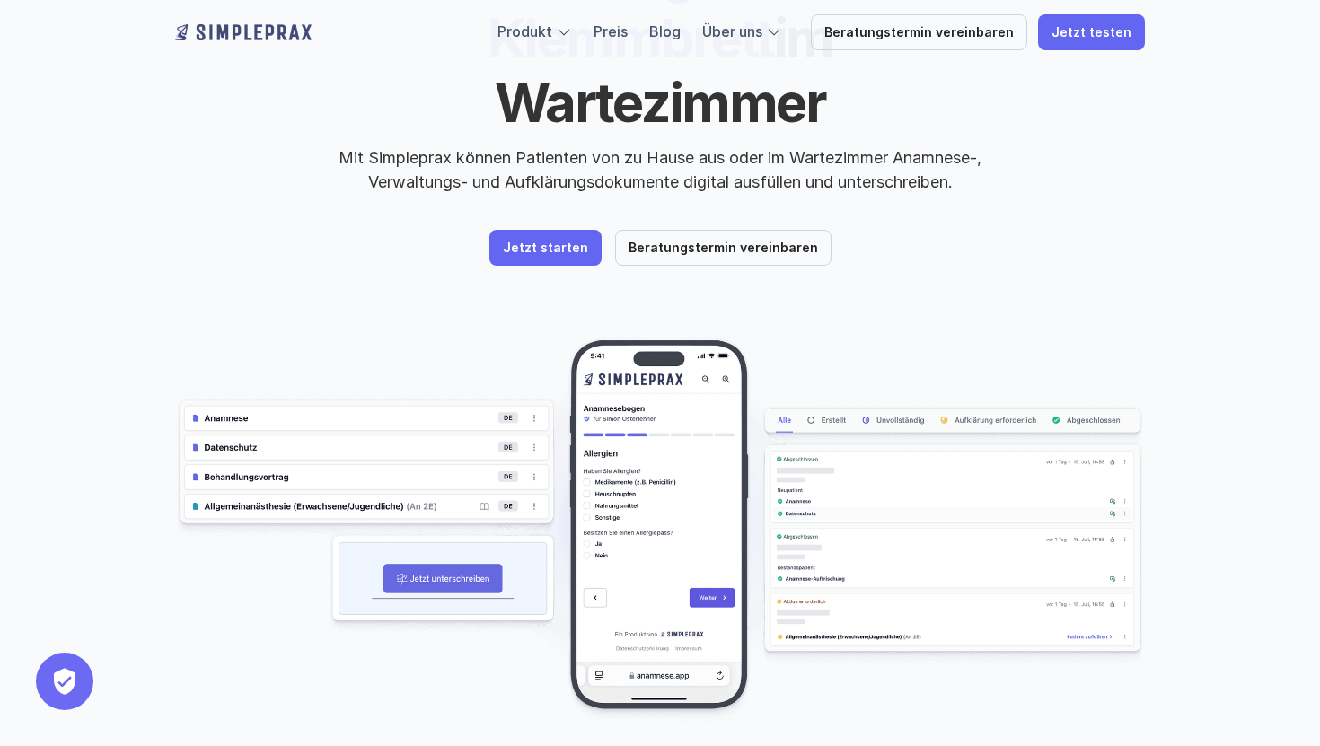  What do you see at coordinates (669, 70) in the screenshot?
I see `span: im Wartezimmer` at bounding box center [669, 70].